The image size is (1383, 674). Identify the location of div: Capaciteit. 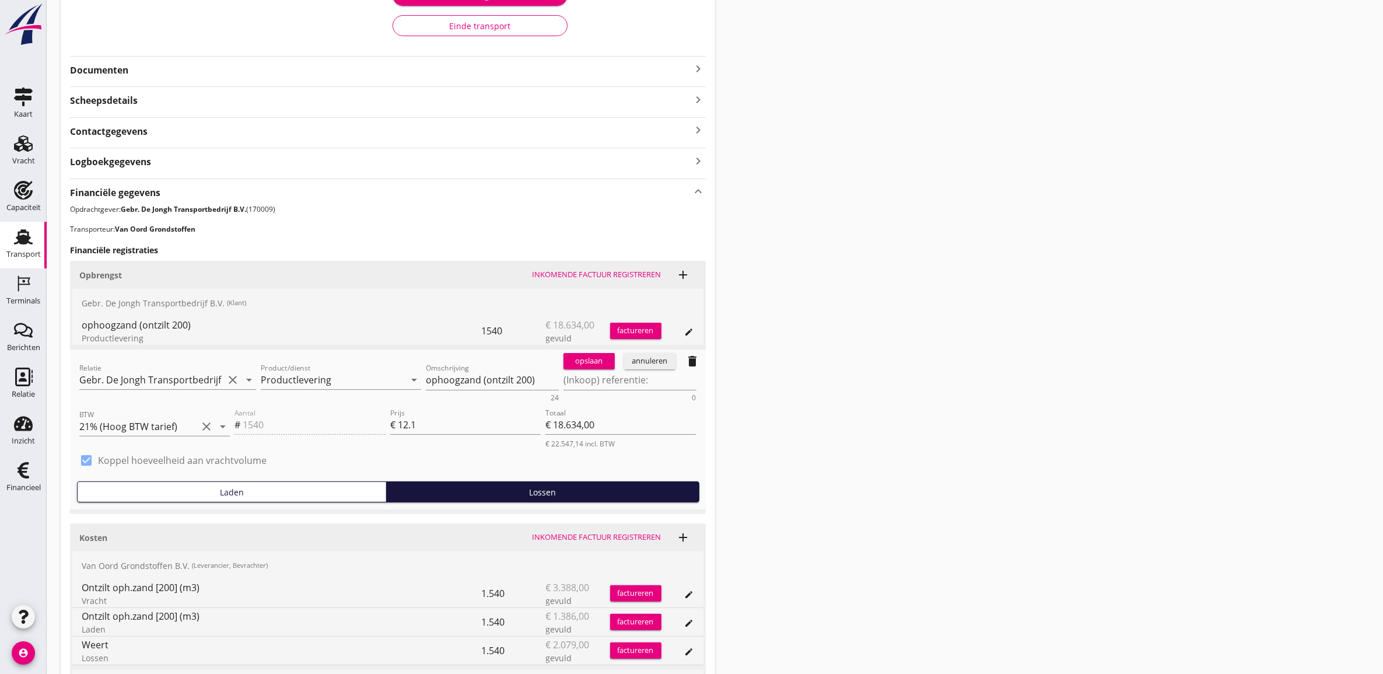
(23, 207).